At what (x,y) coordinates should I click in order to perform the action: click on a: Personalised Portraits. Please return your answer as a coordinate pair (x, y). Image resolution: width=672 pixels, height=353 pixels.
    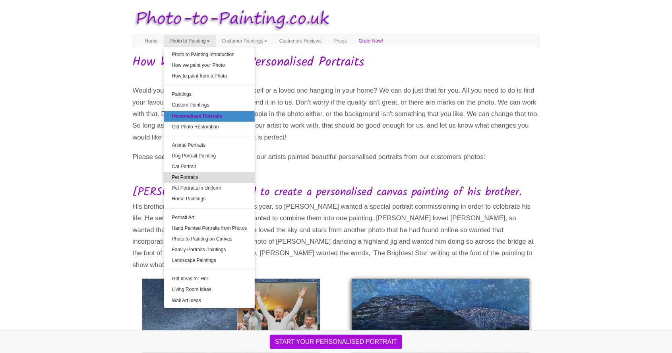
    Looking at the image, I should click on (209, 116).